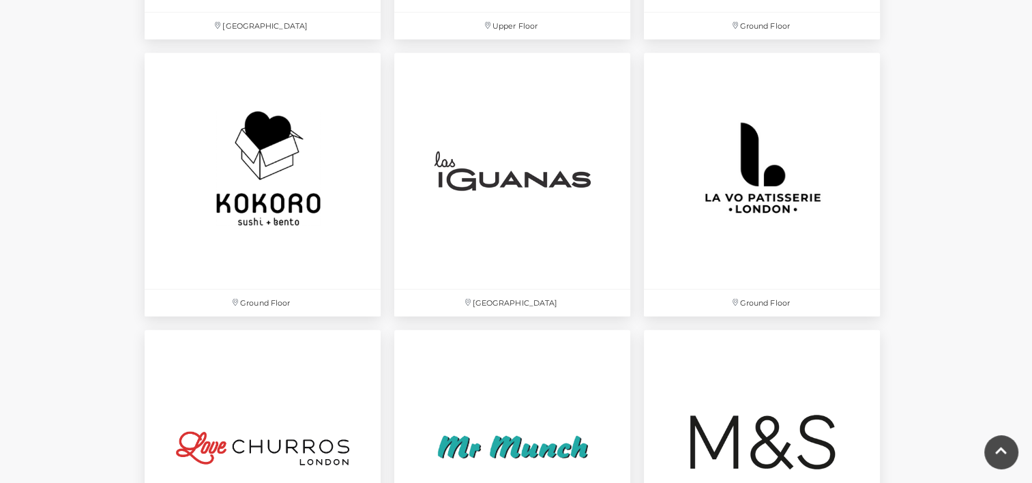 The width and height of the screenshot is (1032, 483). I want to click on p: Upper Floor, so click(512, 26).